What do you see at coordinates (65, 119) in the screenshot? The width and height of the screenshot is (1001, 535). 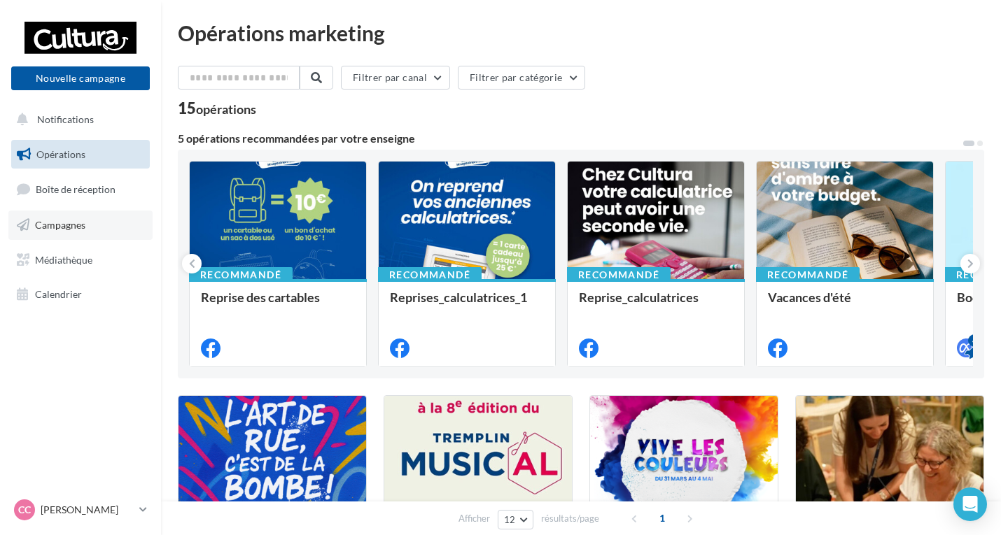 I see `span: Notifications` at bounding box center [65, 119].